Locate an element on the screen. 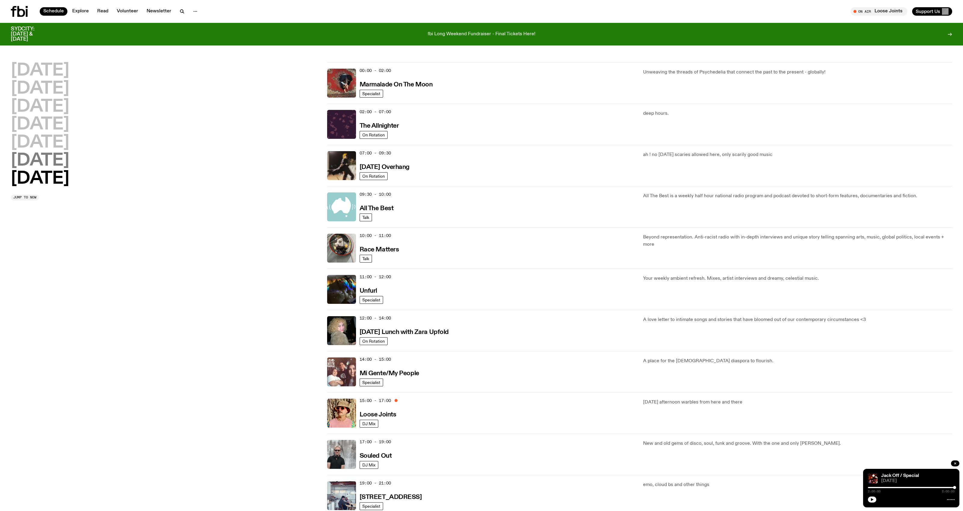 The width and height of the screenshot is (963, 511). span: 15:00 - 17:00 is located at coordinates (375, 400).